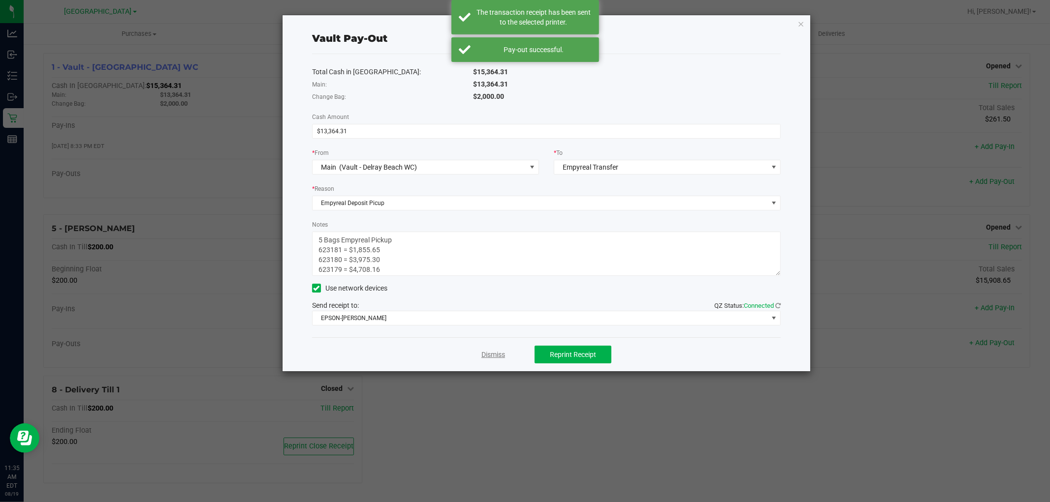 The width and height of the screenshot is (1050, 502). I want to click on span: Change Bag:, so click(329, 97).